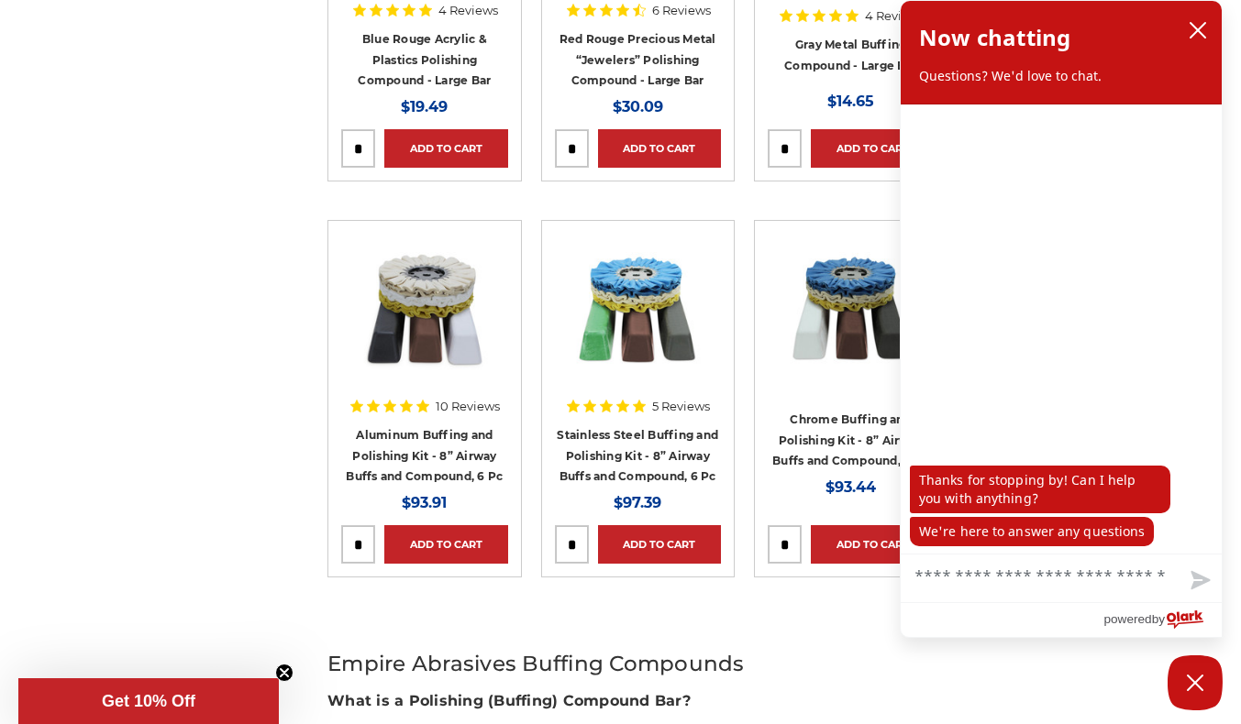 Image resolution: width=1241 pixels, height=724 pixels. I want to click on div: chat, so click(1061, 329).